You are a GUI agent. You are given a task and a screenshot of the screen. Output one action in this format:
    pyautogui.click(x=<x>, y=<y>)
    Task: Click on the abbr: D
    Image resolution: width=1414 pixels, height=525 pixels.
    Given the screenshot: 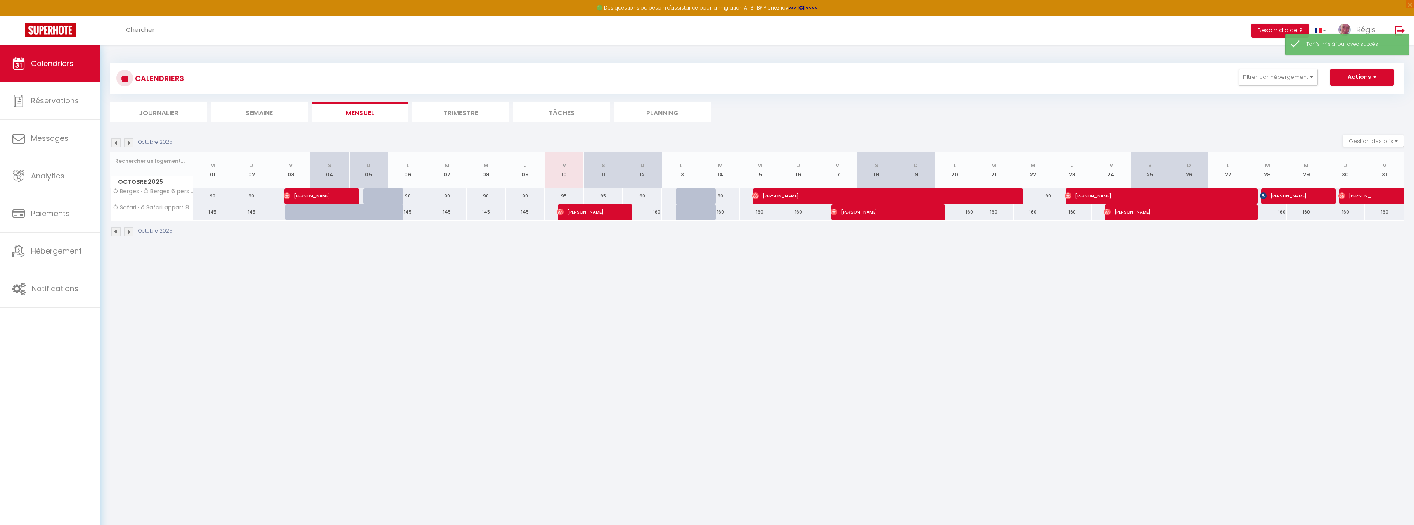 What is the action you would take?
    pyautogui.click(x=643, y=165)
    